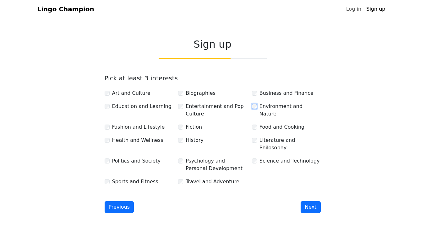  Describe the element at coordinates (141, 78) in the screenshot. I see `label: Pick at least 3 interests` at that location.